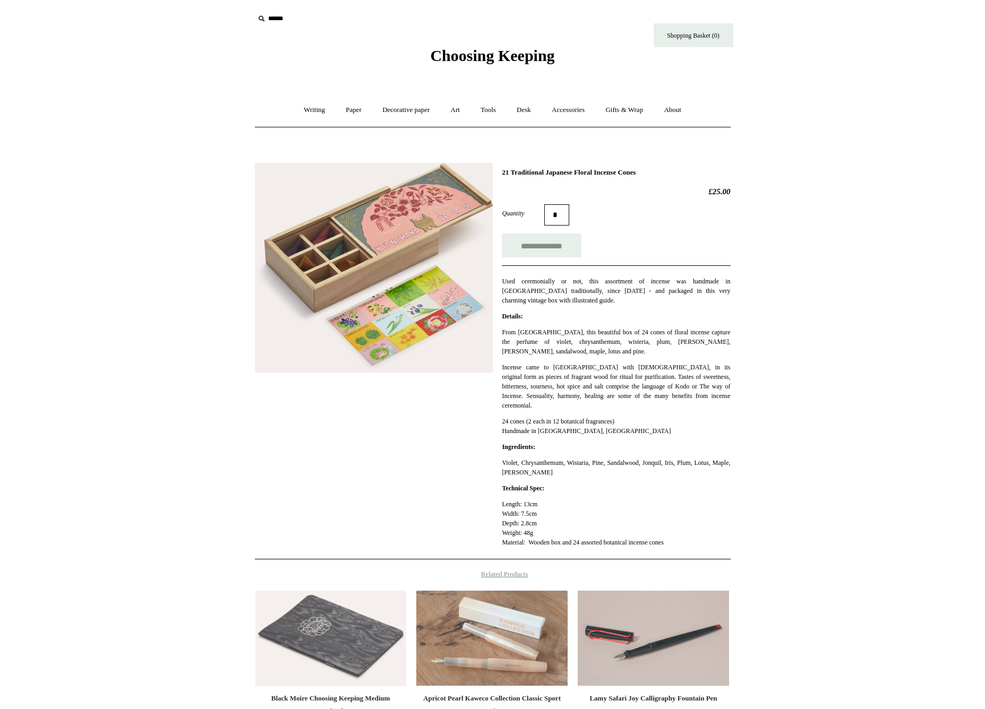 Image resolution: width=985 pixels, height=709 pixels. Describe the element at coordinates (653, 639) in the screenshot. I see `a: Lamy Safari Joy Calligraphy Fountain Pen Lamy Safari Joy Calligraphy Fountain Pen` at that location.